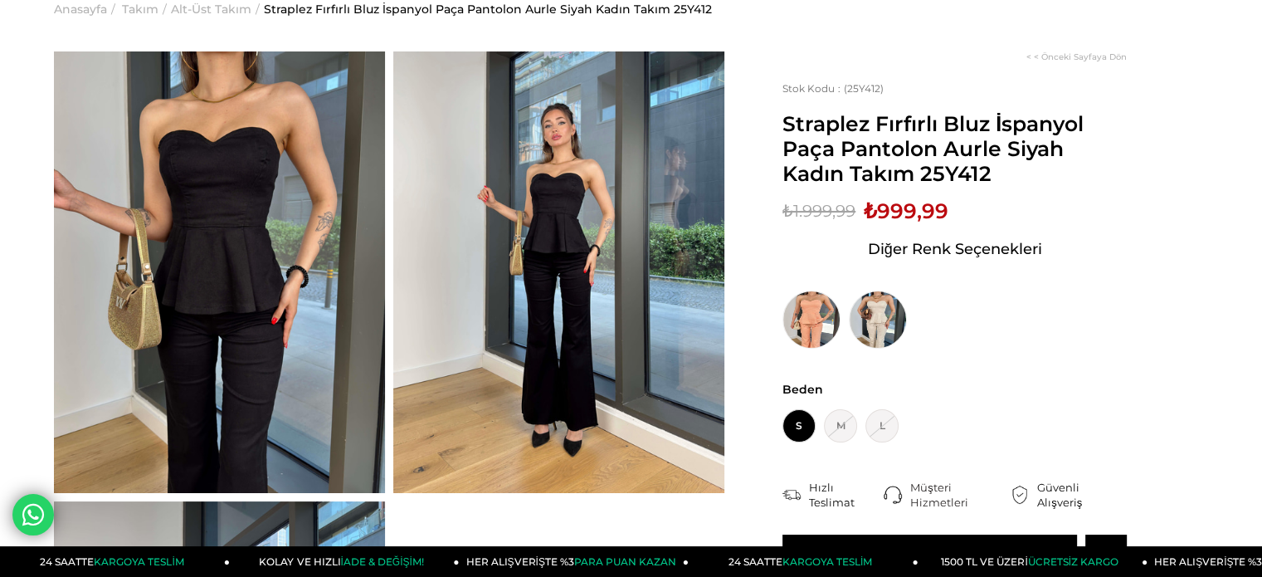 This screenshot has width=1262, height=577. Describe the element at coordinates (954, 149) in the screenshot. I see `span: Straplez Fırfırlı Bluz İspanyol Paça Pantolon Aurle Siyah Kadın Takım 25Y412` at that location.